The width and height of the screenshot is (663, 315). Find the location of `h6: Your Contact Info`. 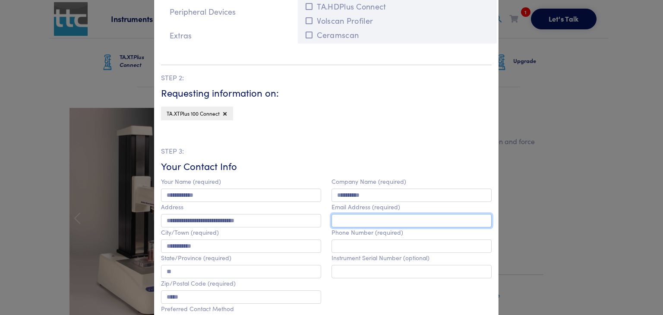

h6: Your Contact Info is located at coordinates (327, 166).